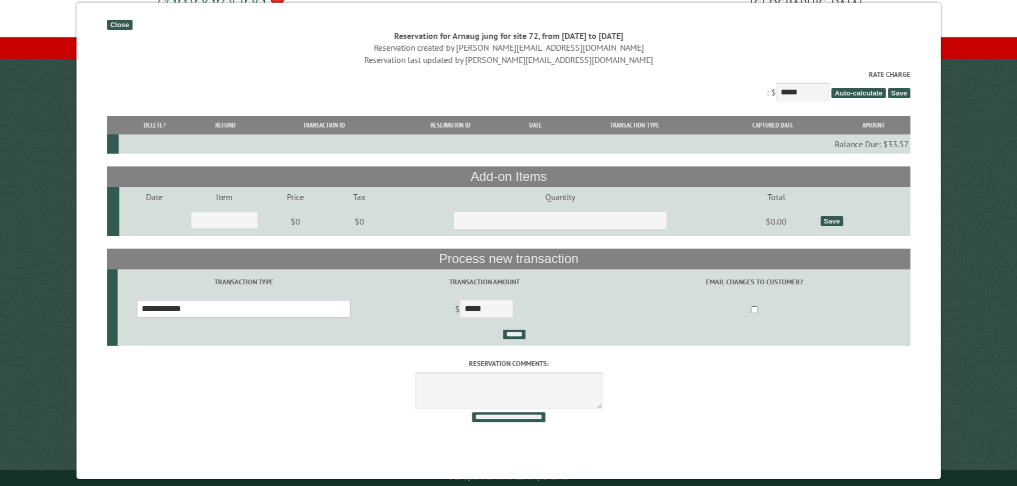 This screenshot has width=1017, height=486. I want to click on label: Reservation comments:, so click(508, 363).